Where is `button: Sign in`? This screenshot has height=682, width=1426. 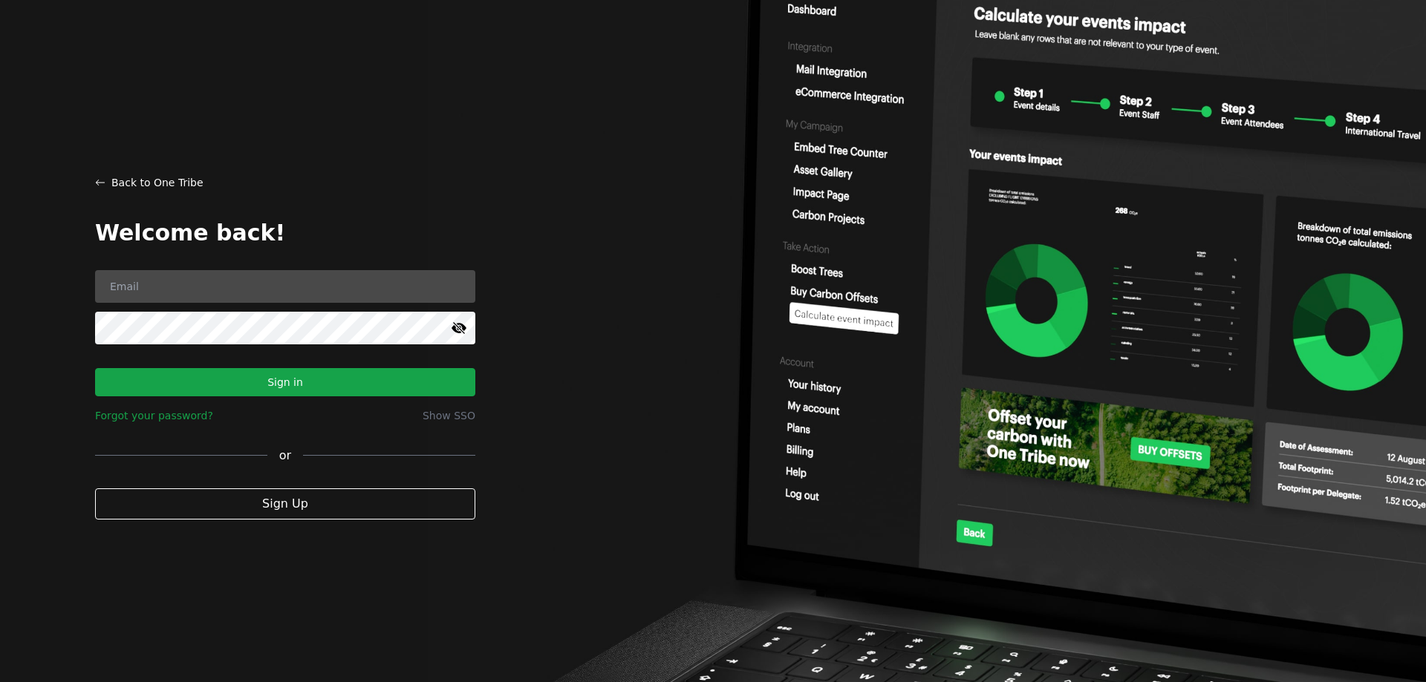 button: Sign in is located at coordinates (285, 382).